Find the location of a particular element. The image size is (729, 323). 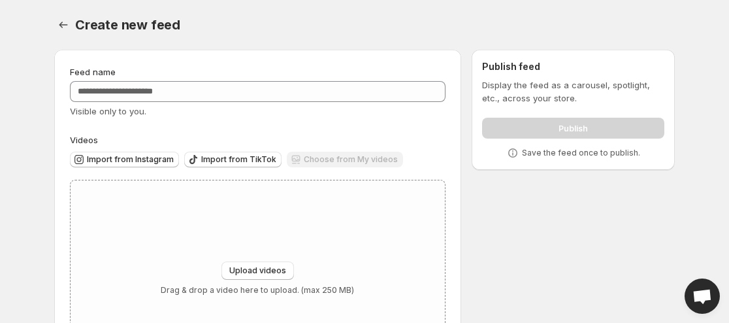

button: Import from Instagram is located at coordinates (124, 159).